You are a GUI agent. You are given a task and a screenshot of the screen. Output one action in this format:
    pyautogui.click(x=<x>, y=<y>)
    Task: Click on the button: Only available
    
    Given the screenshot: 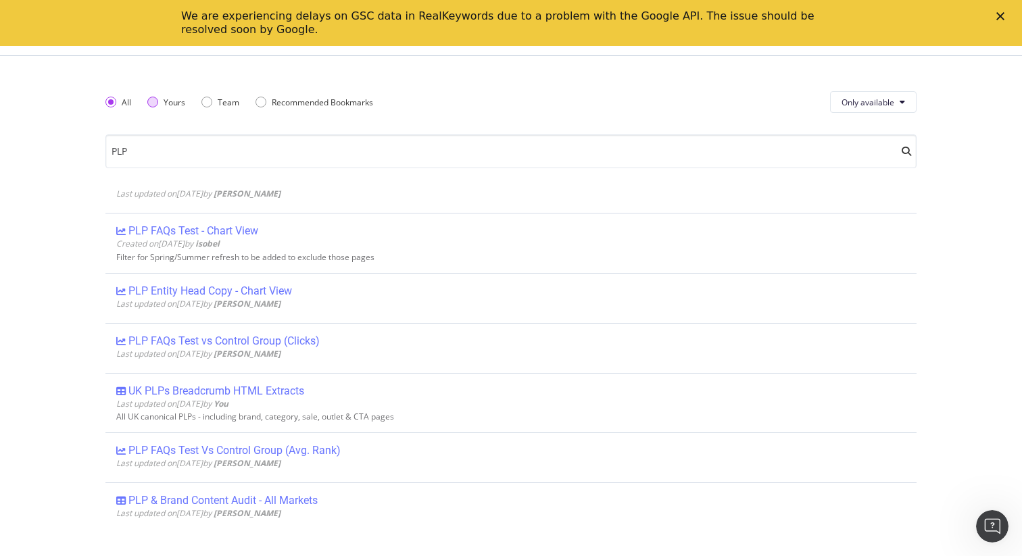 What is the action you would take?
    pyautogui.click(x=873, y=102)
    